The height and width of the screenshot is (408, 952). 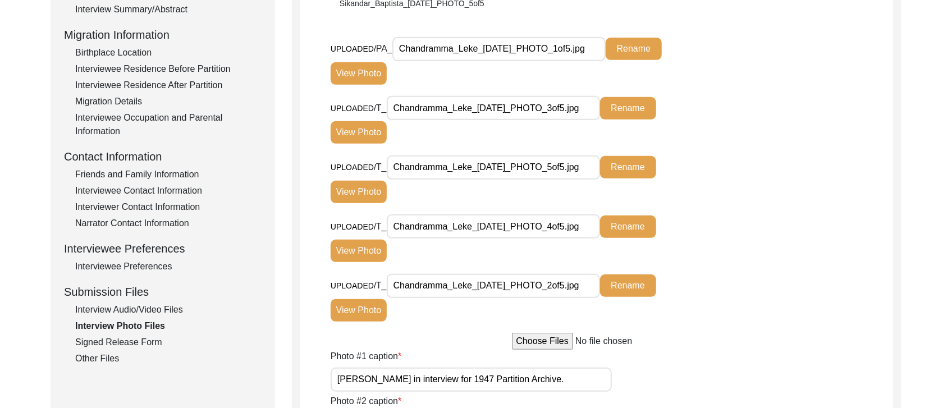 What do you see at coordinates (168, 175) in the screenshot?
I see `div: Friends and Family Information` at bounding box center [168, 175].